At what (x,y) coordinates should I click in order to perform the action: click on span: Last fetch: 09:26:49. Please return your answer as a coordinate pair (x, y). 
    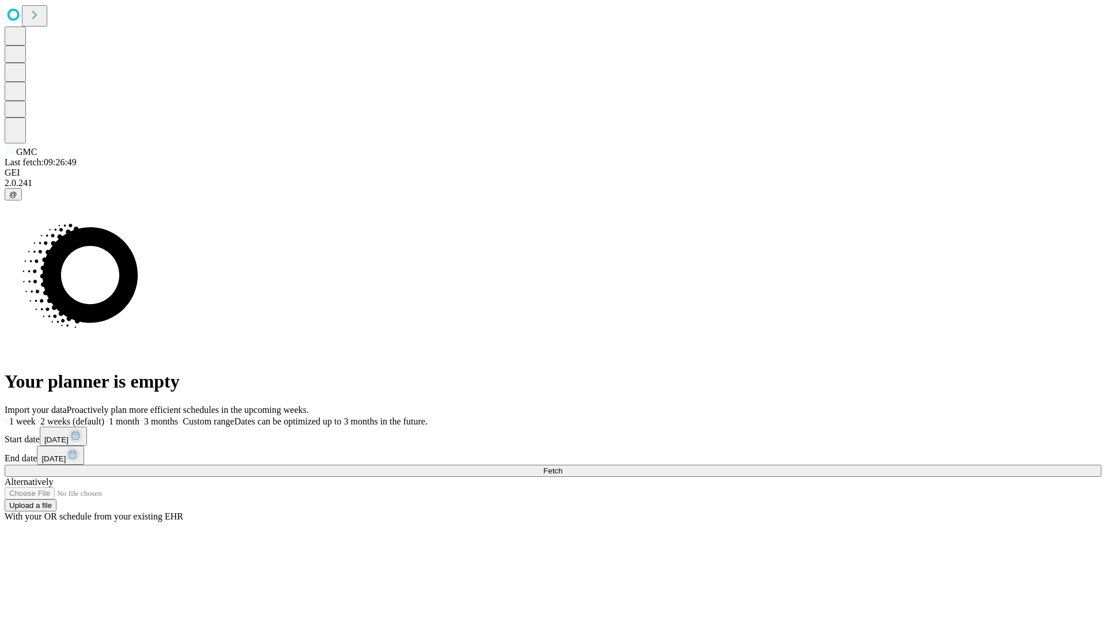
    Looking at the image, I should click on (40, 162).